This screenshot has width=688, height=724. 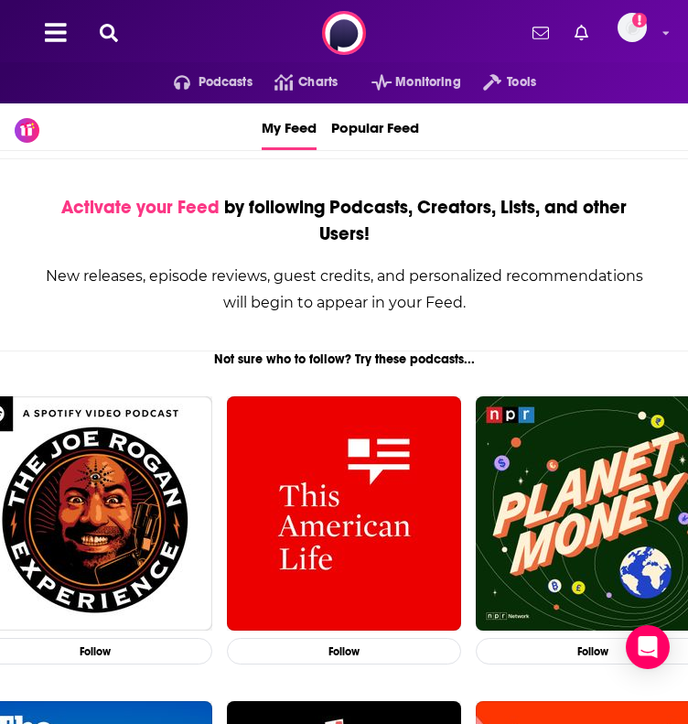 I want to click on svg: Add a profile image, so click(x=639, y=20).